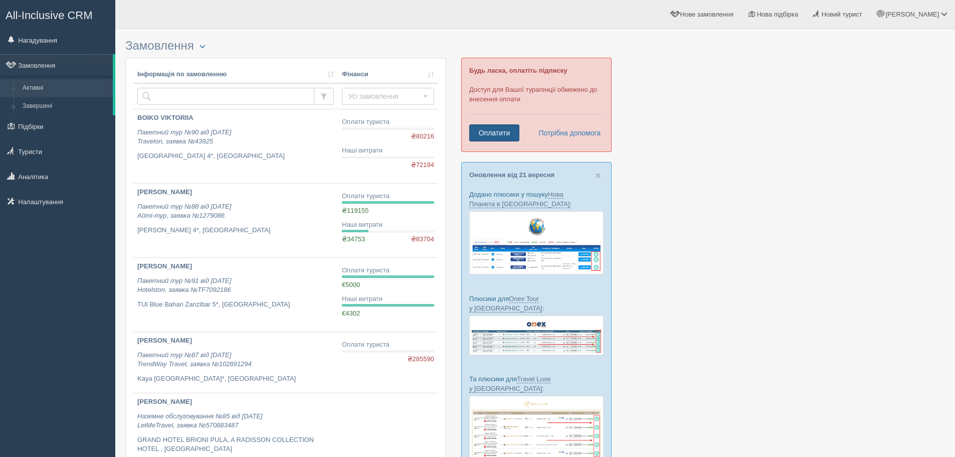 This screenshot has height=457, width=955. What do you see at coordinates (286, 46) in the screenshot?
I see `h3: Замовлення` at bounding box center [286, 46].